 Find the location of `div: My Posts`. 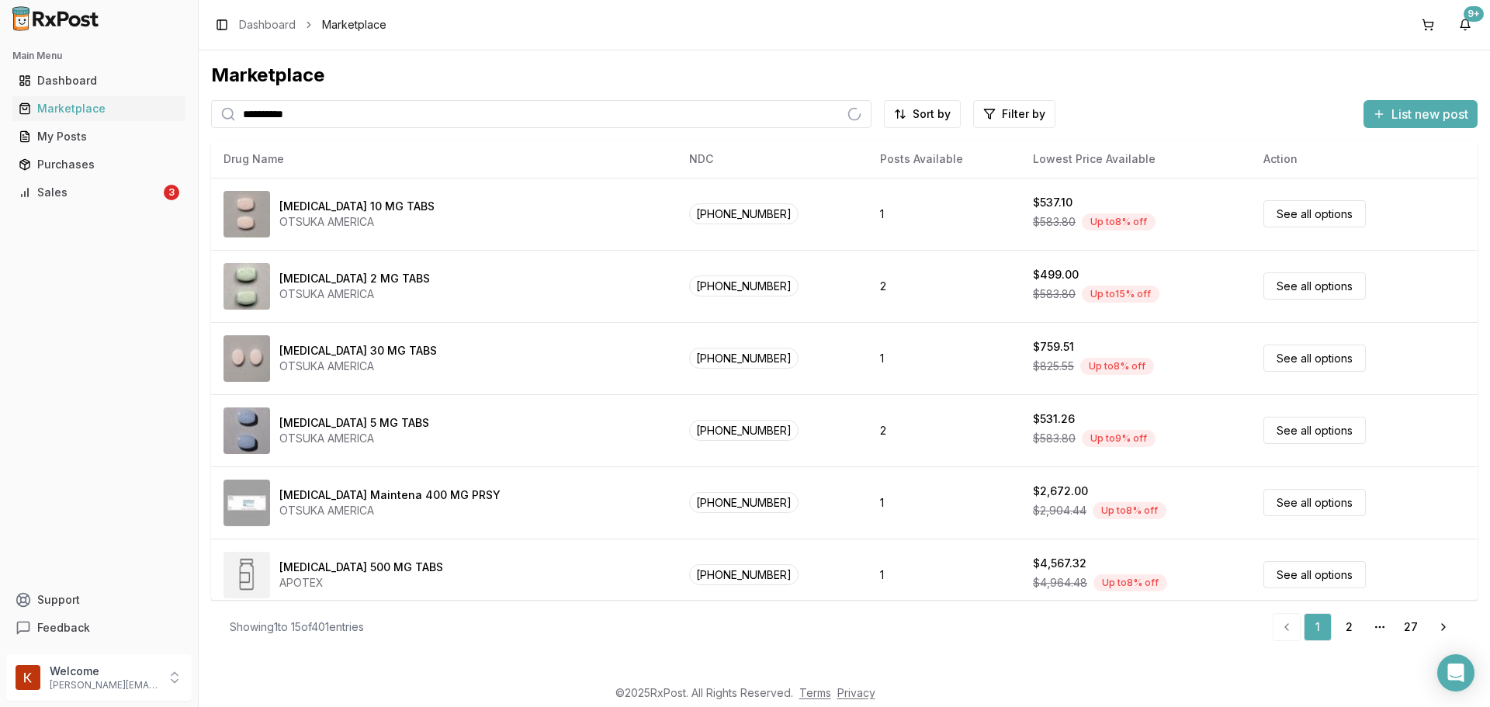

div: My Posts is located at coordinates (99, 137).